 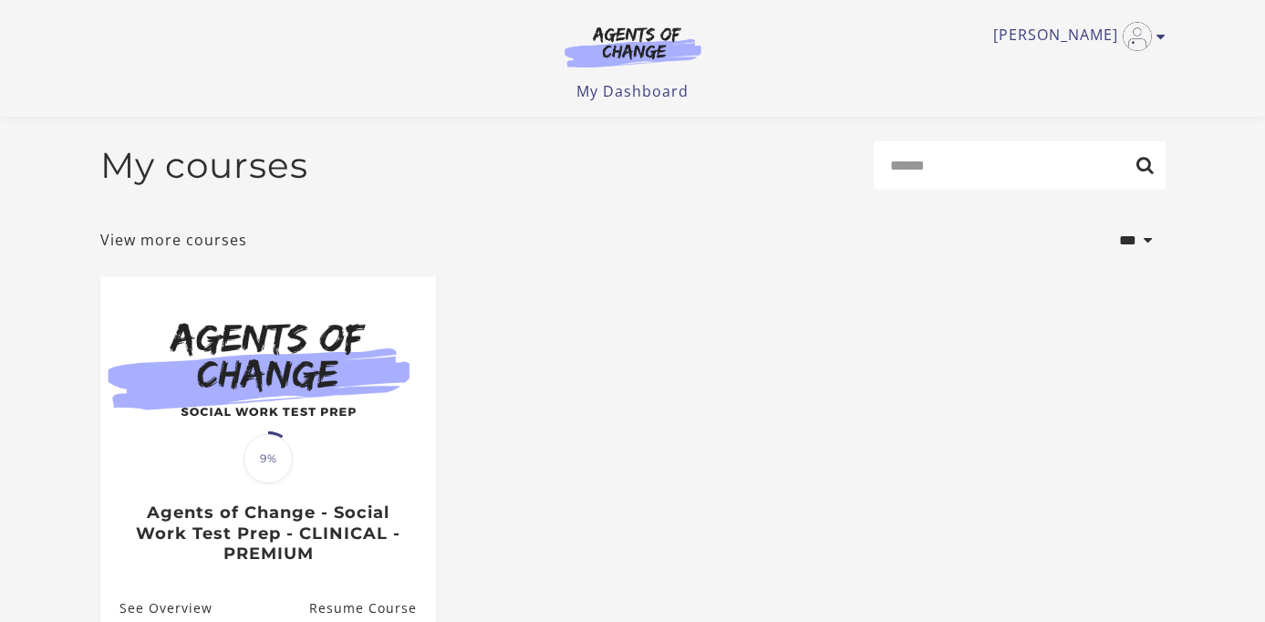 What do you see at coordinates (173, 240) in the screenshot?
I see `a: View more courses` at bounding box center [173, 240].